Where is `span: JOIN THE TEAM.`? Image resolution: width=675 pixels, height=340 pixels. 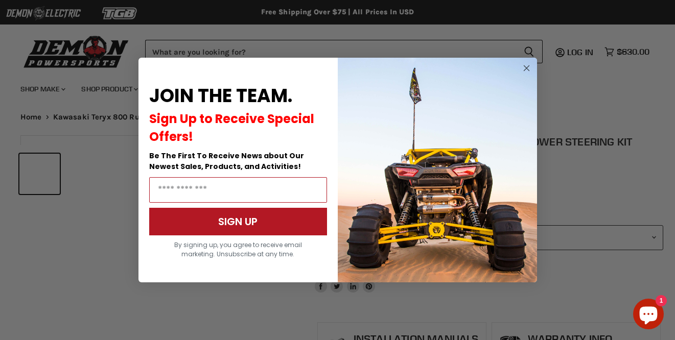
span: JOIN THE TEAM. is located at coordinates (221, 95).